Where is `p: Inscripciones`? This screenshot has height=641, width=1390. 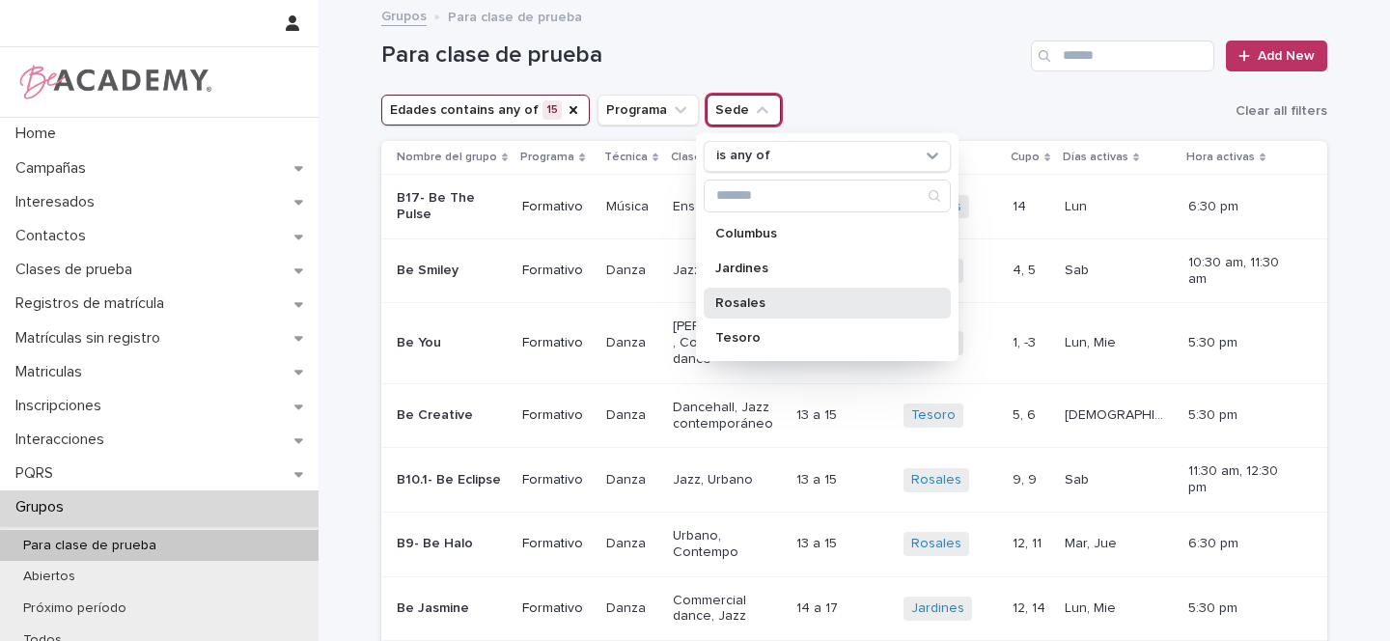
p: Inscripciones is located at coordinates (62, 405).